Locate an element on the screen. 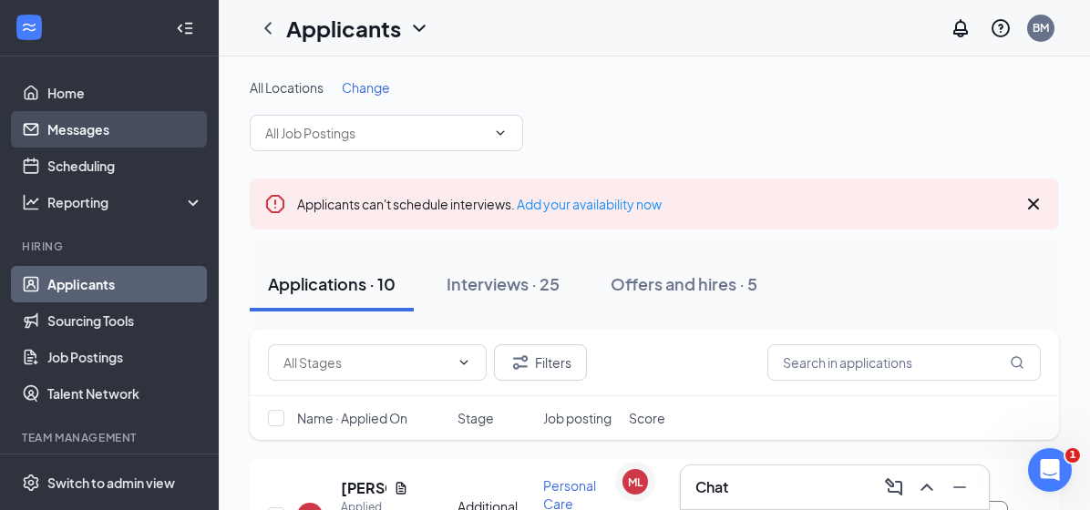 Image resolution: width=1090 pixels, height=510 pixels. a: Applicants is located at coordinates (125, 284).